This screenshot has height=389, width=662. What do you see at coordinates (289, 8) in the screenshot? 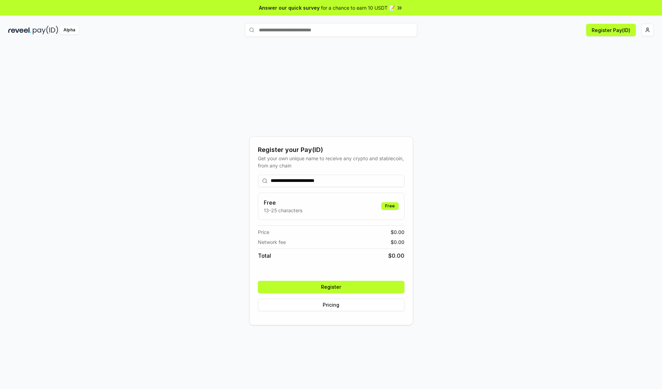
I see `span: Answer our quick survey` at bounding box center [289, 8].